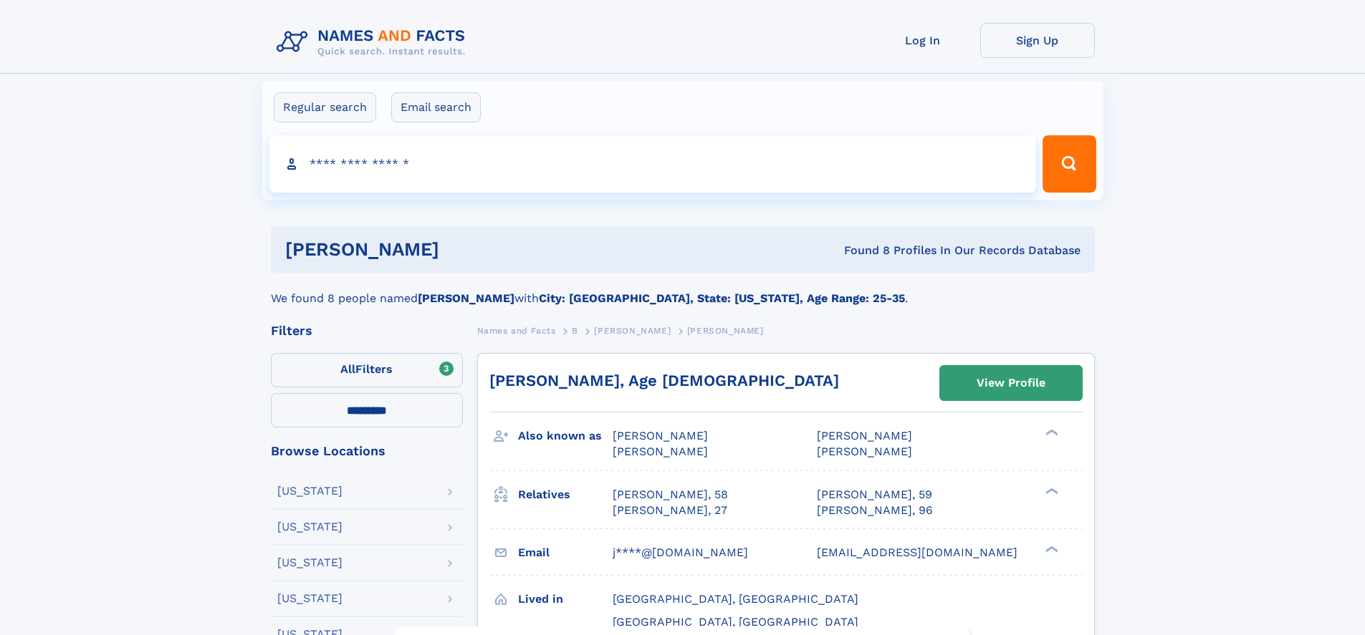 This screenshot has width=1365, height=635. I want to click on input: search input, so click(653, 164).